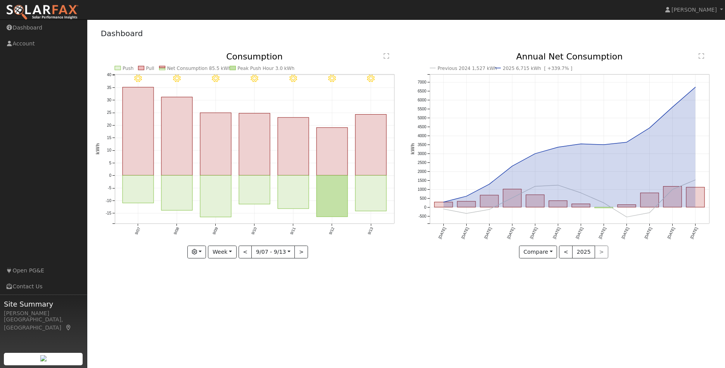 The image size is (725, 368). I want to click on i: 9/09 - Clear, so click(216, 78).